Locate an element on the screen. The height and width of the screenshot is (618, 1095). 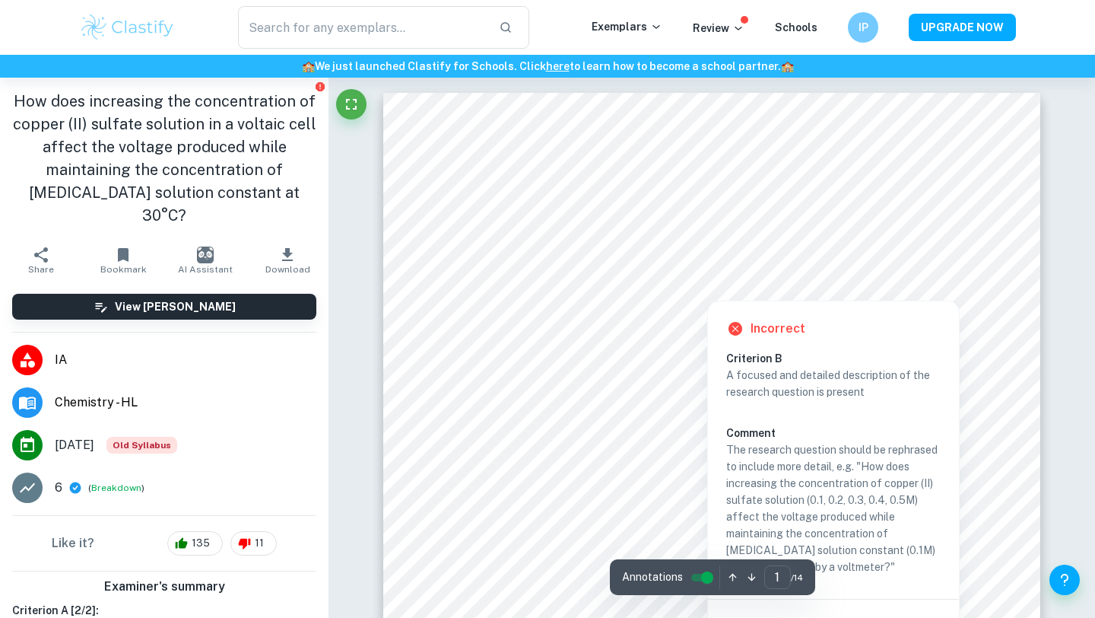
span: AI Assistant is located at coordinates (205, 269).